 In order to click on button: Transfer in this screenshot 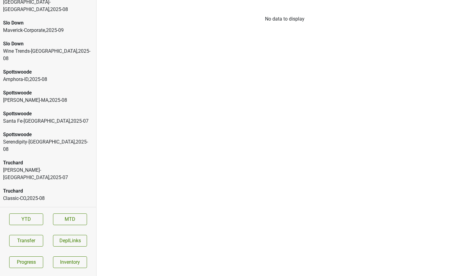, I will do `click(26, 240)`.